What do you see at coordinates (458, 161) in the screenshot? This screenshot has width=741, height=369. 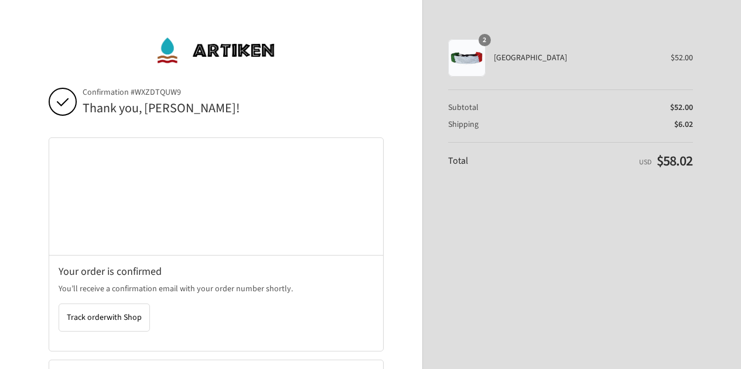 I see `span: Total` at bounding box center [458, 161].